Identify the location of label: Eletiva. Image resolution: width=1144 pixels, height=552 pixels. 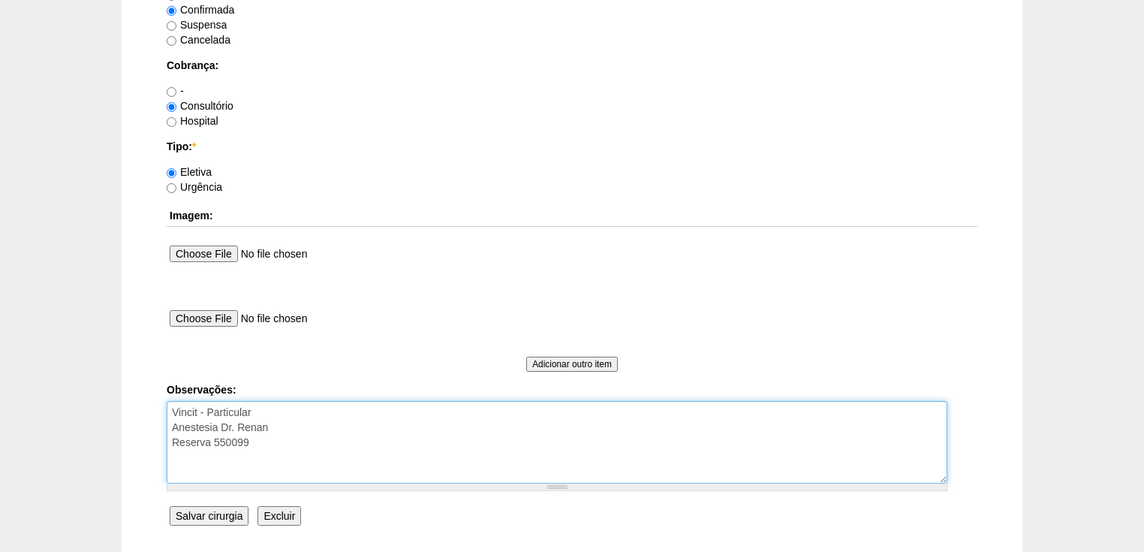
(189, 172).